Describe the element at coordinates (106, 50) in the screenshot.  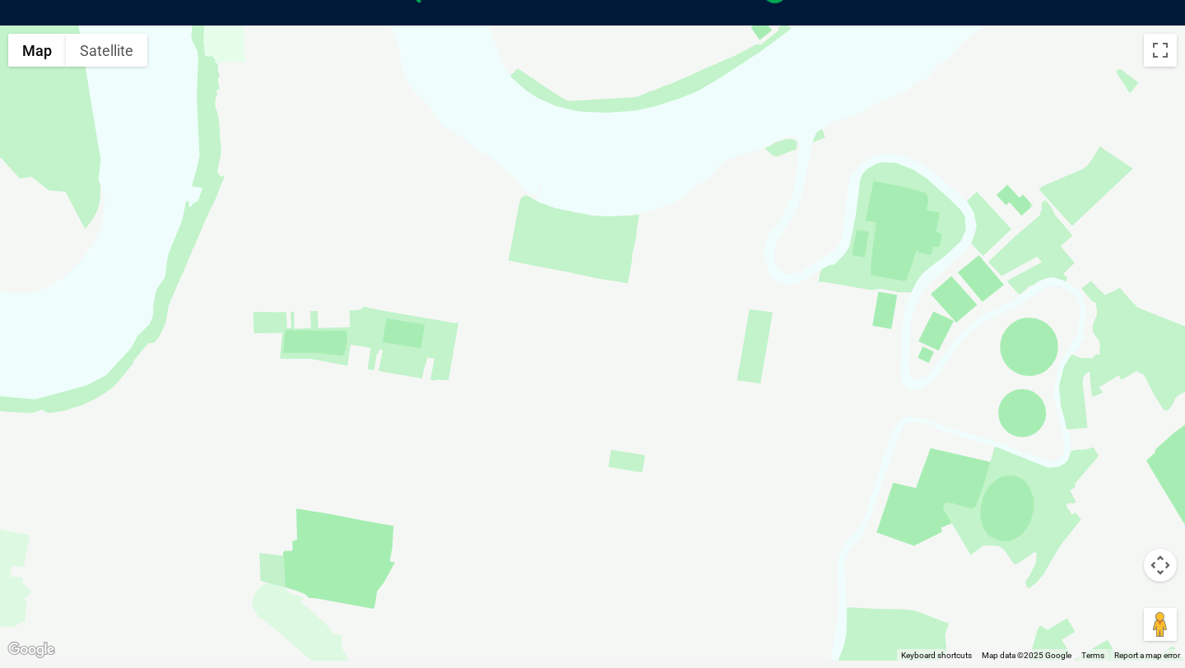
I see `button: Show satellite imagery` at that location.